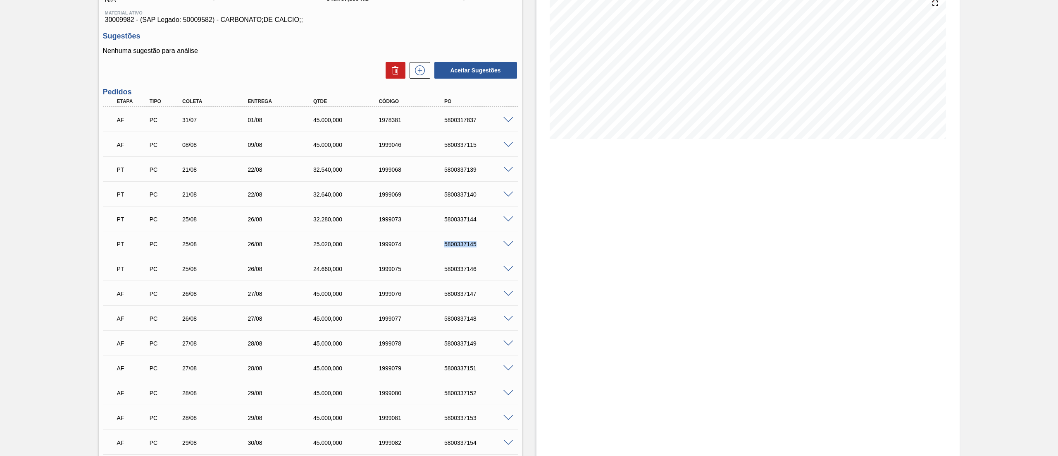  I want to click on div: 5800337153, so click(480, 418).